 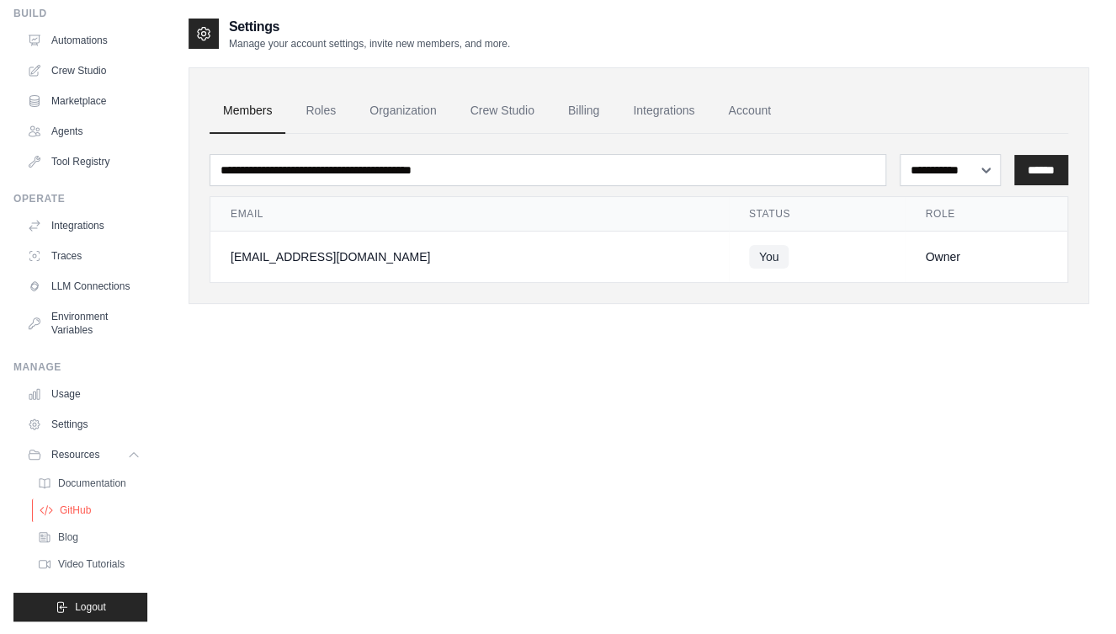 What do you see at coordinates (83, 424) in the screenshot?
I see `a: Settings` at bounding box center [83, 424].